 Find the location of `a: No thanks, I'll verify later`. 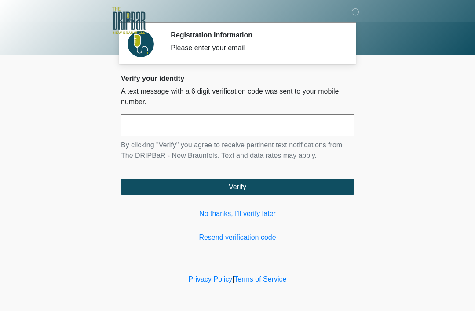

a: No thanks, I'll verify later is located at coordinates (237, 214).